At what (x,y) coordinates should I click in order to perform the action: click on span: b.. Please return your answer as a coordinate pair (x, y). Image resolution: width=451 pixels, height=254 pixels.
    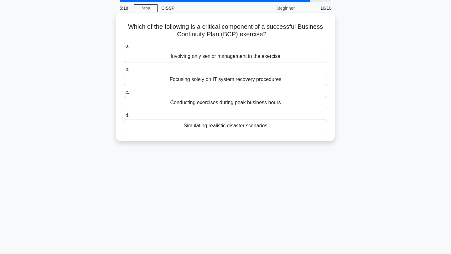
    Looking at the image, I should click on (127, 69).